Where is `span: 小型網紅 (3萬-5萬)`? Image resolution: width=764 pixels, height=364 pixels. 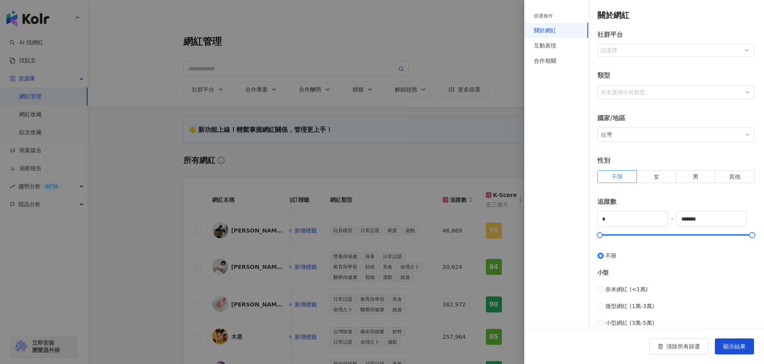
span: 小型網紅 (3萬-5萬) is located at coordinates (630, 323).